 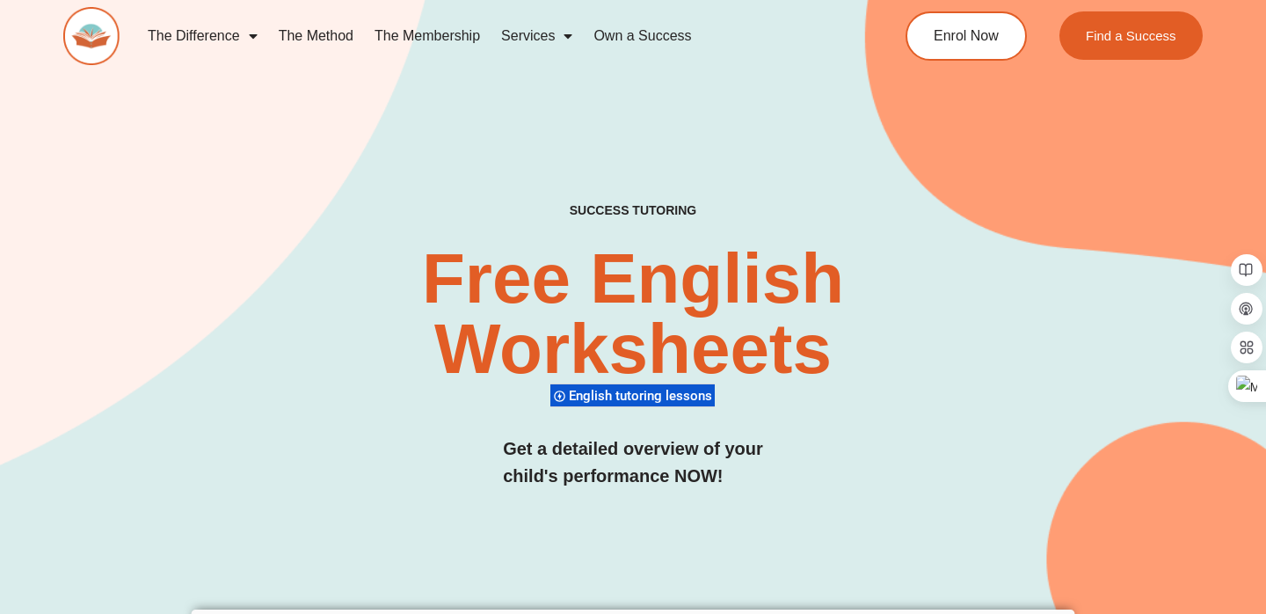 I want to click on span: Find a Success, so click(x=1131, y=35).